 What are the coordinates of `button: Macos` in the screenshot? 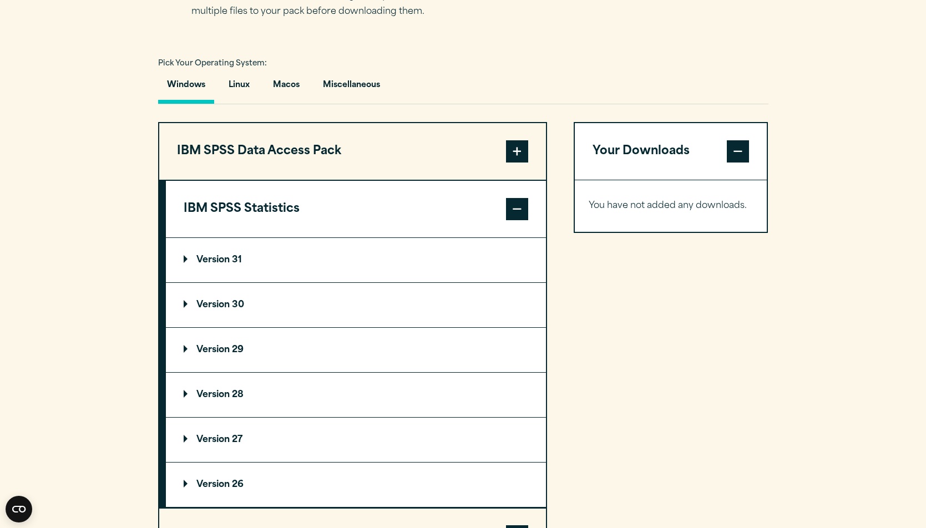 It's located at (286, 88).